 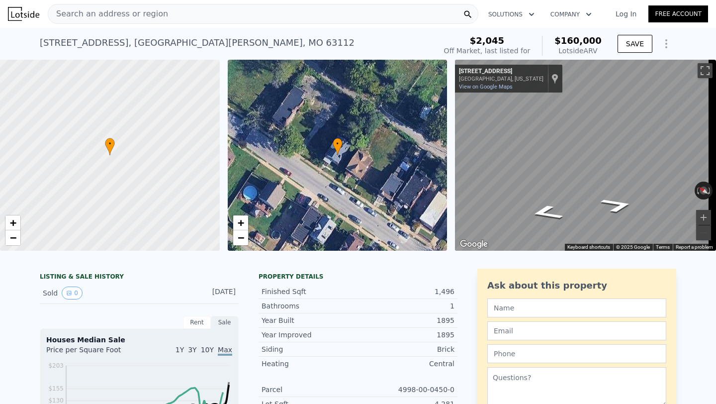 I want to click on div: 1,496, so click(x=406, y=291).